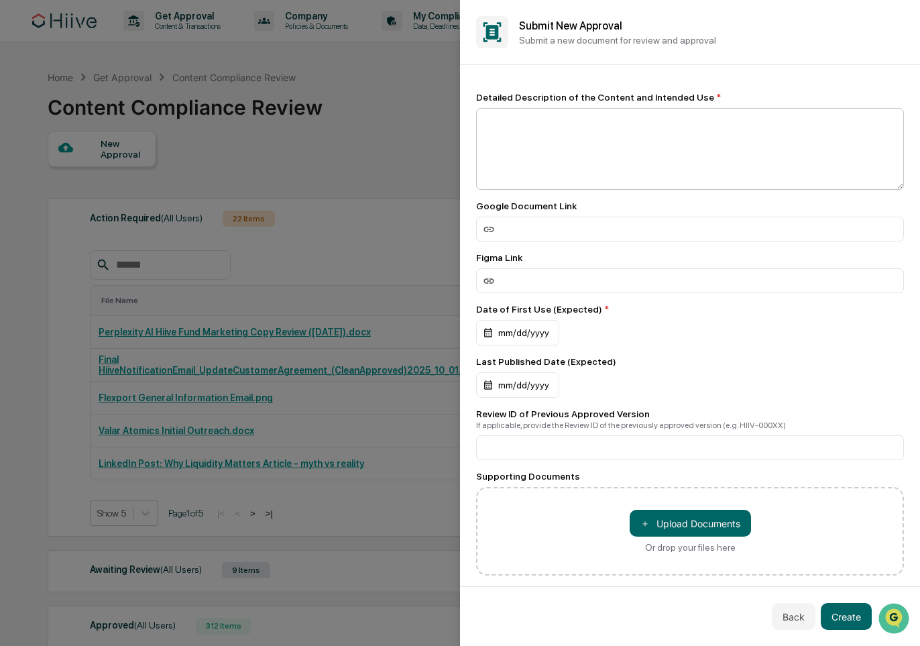 Image resolution: width=920 pixels, height=646 pixels. I want to click on div: Or drop your files here, so click(690, 547).